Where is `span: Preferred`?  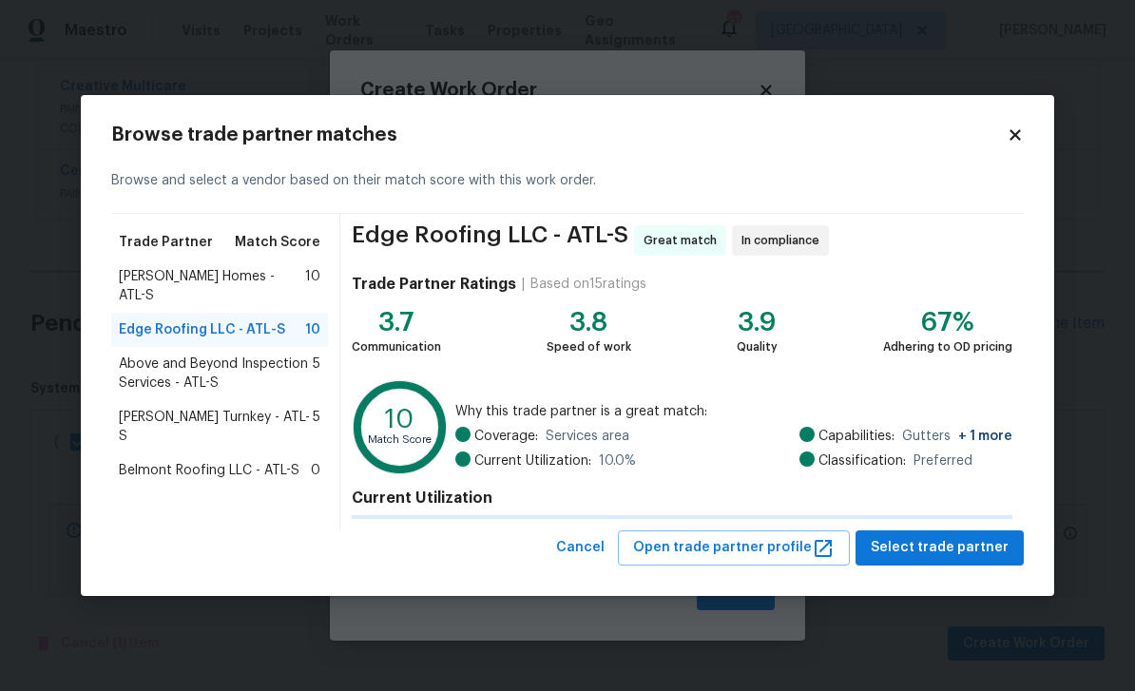 span: Preferred is located at coordinates (943, 461).